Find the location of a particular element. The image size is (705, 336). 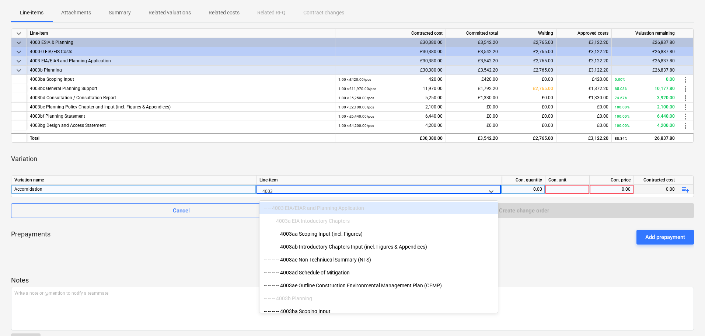

div: -- -- -- -- 4003ac Non Techniucal Summary (NTS) is located at coordinates (379, 259).